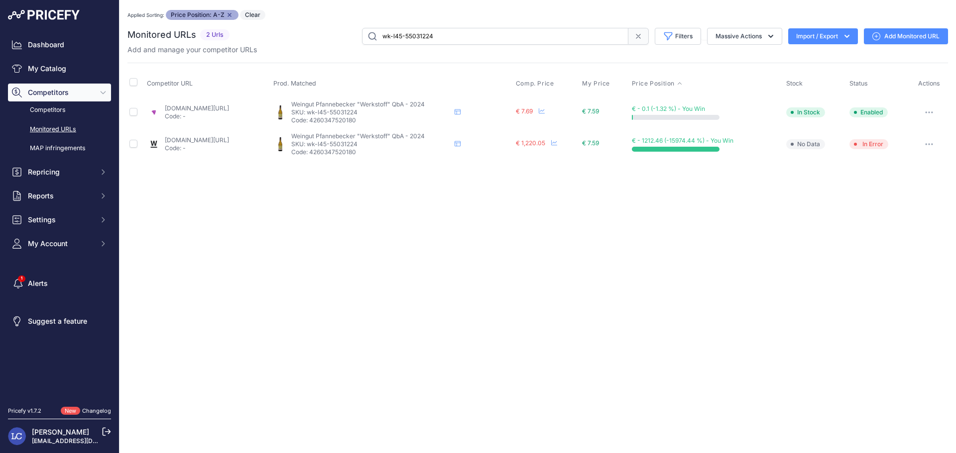 Image resolution: width=956 pixels, height=453 pixels. I want to click on a: Changelog, so click(97, 411).